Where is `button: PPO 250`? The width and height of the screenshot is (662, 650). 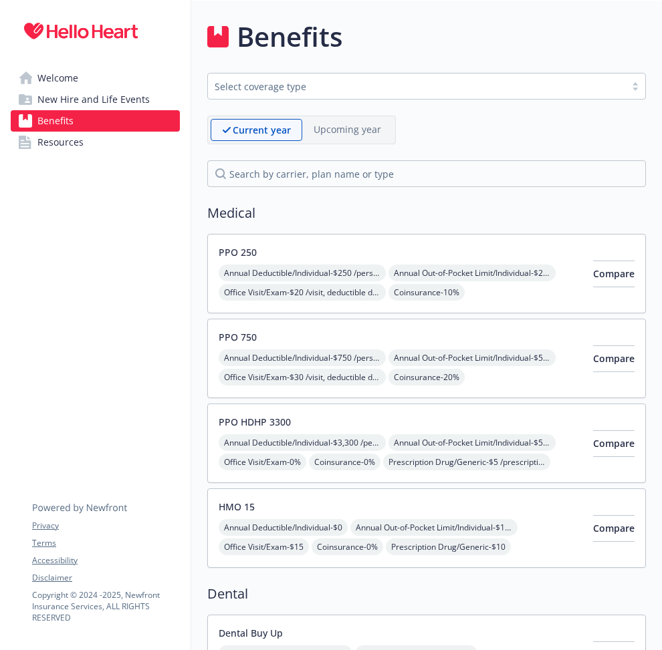
button: PPO 250 is located at coordinates (237, 252).